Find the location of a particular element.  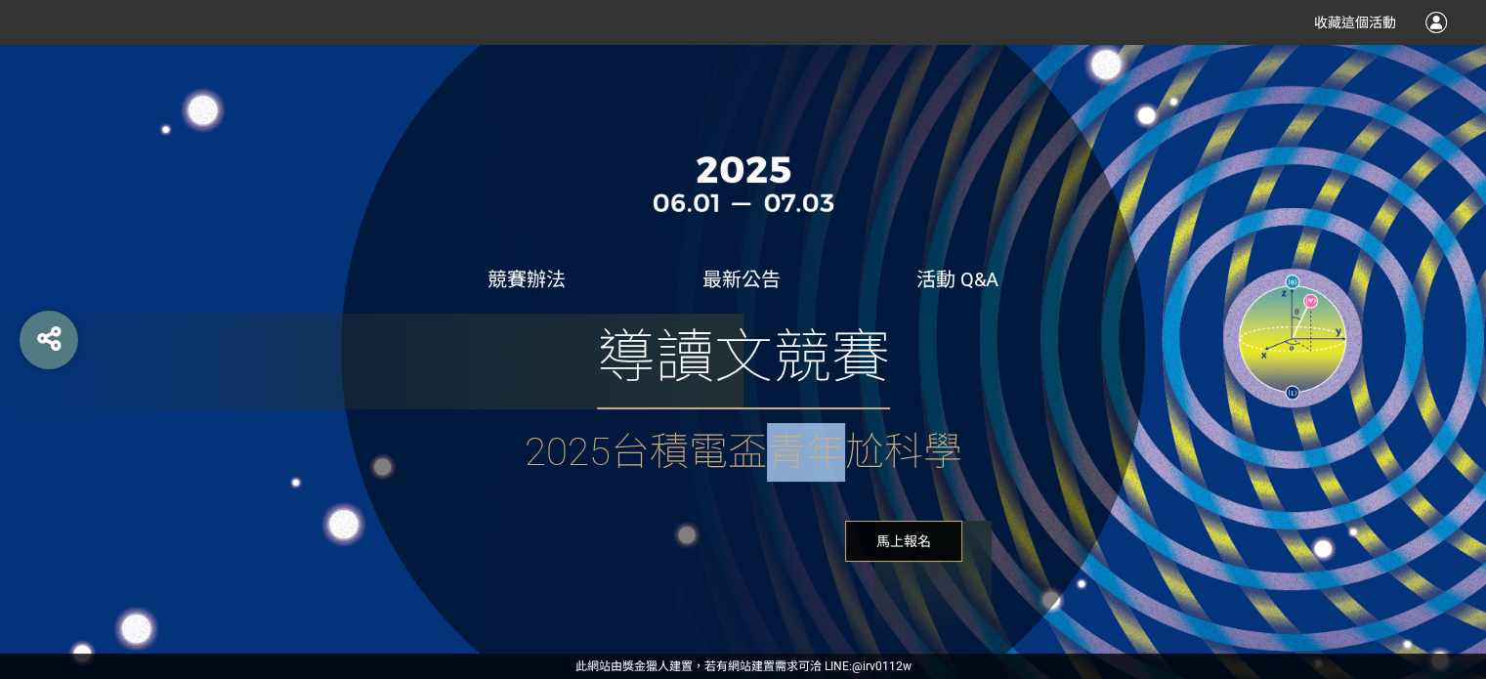

a: 競賽辦法 is located at coordinates (526, 279).